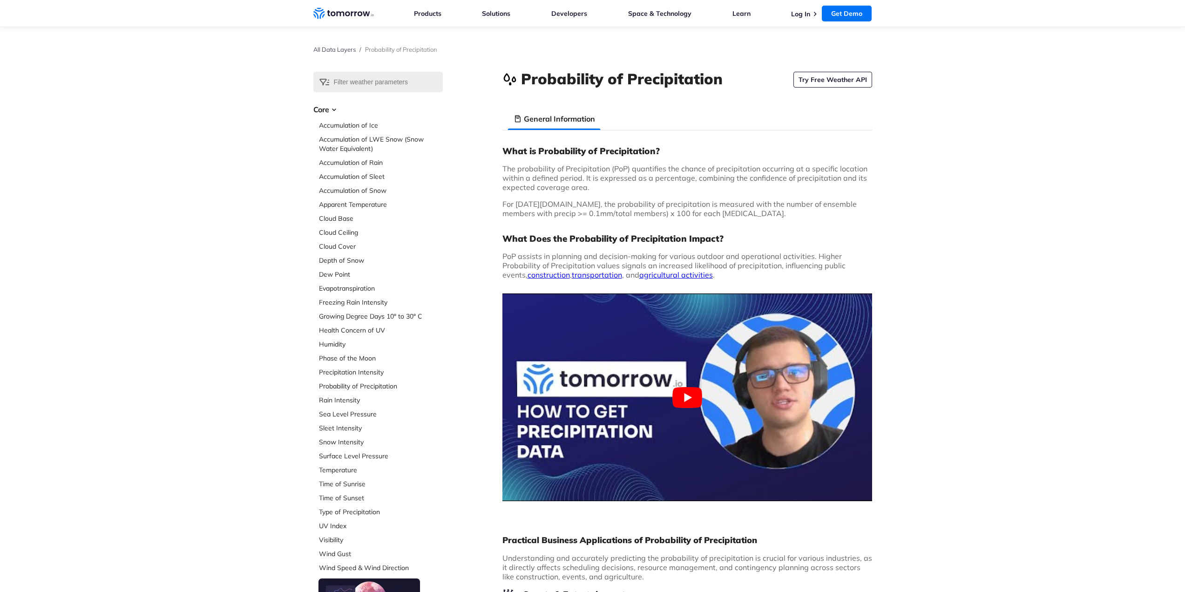 The image size is (1185, 592). Describe the element at coordinates (381, 163) in the screenshot. I see `a: Accumulation of Rain` at that location.